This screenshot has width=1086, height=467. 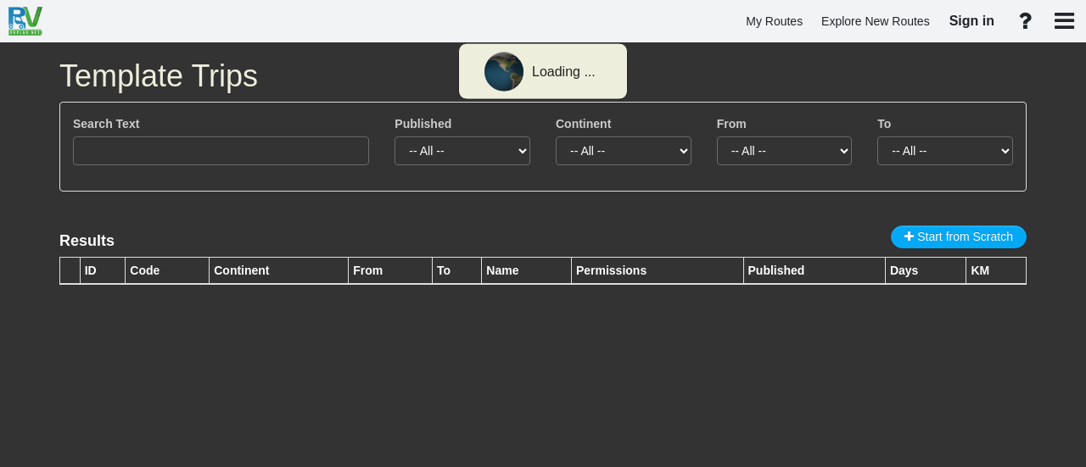 I want to click on span: Sign in, so click(x=971, y=20).